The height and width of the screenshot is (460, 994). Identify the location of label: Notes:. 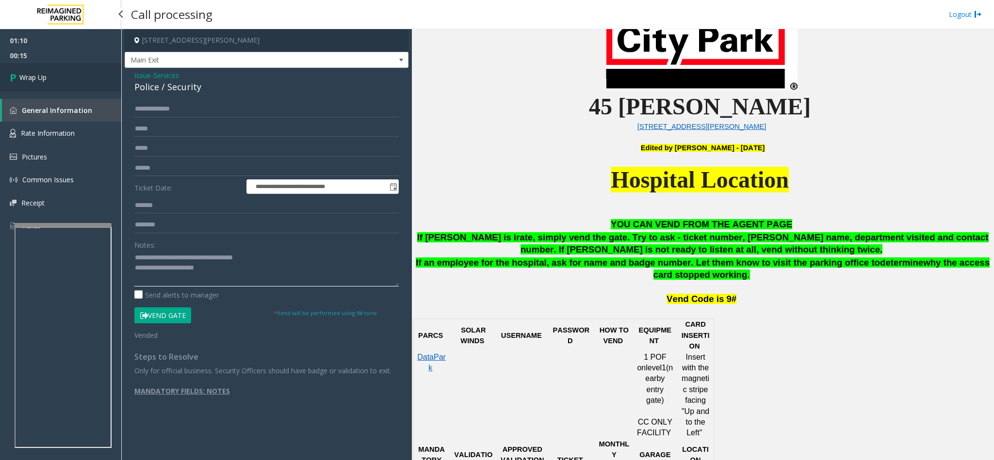
(145, 243).